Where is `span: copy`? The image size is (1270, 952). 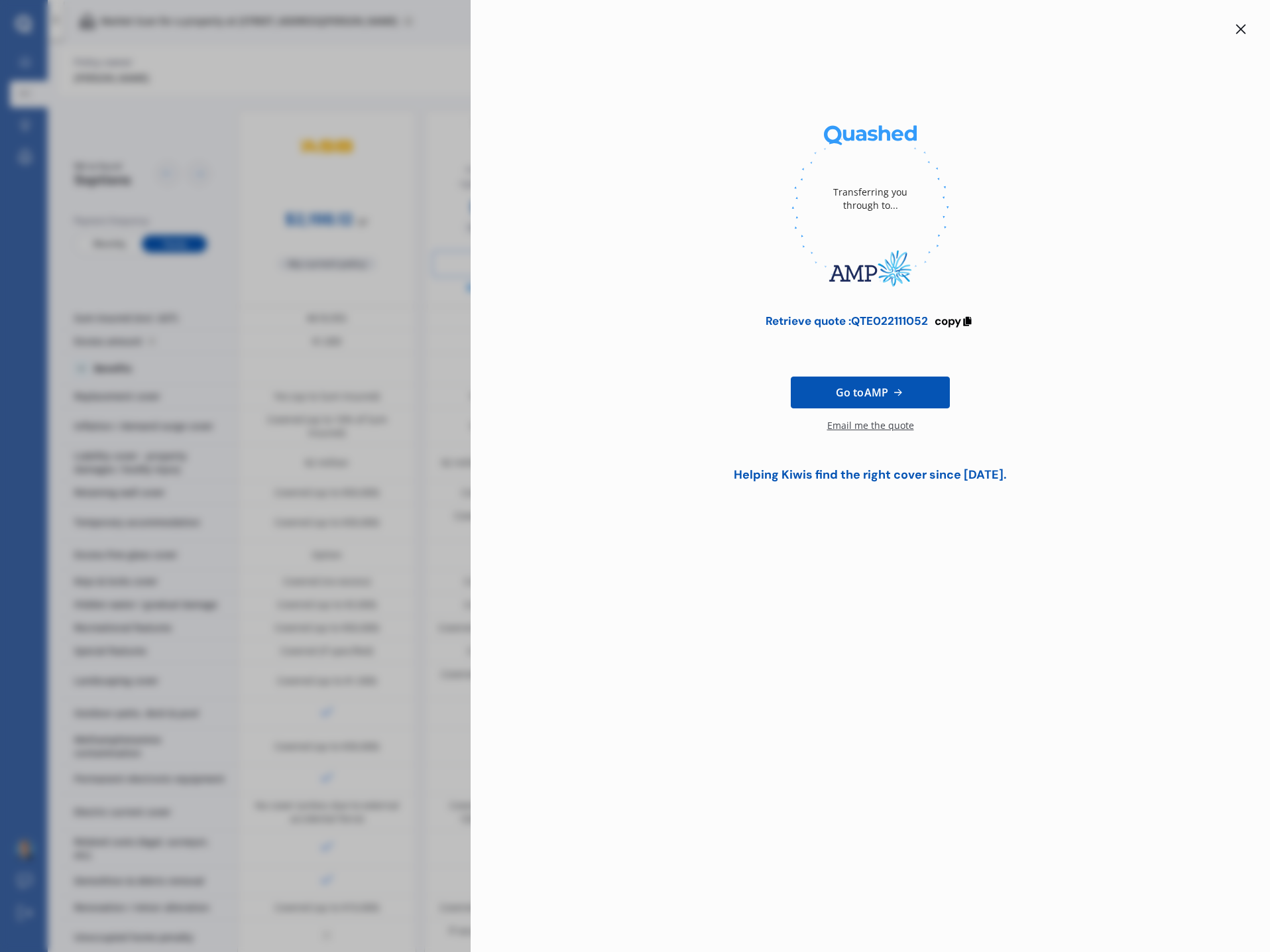
span: copy is located at coordinates (948, 320).